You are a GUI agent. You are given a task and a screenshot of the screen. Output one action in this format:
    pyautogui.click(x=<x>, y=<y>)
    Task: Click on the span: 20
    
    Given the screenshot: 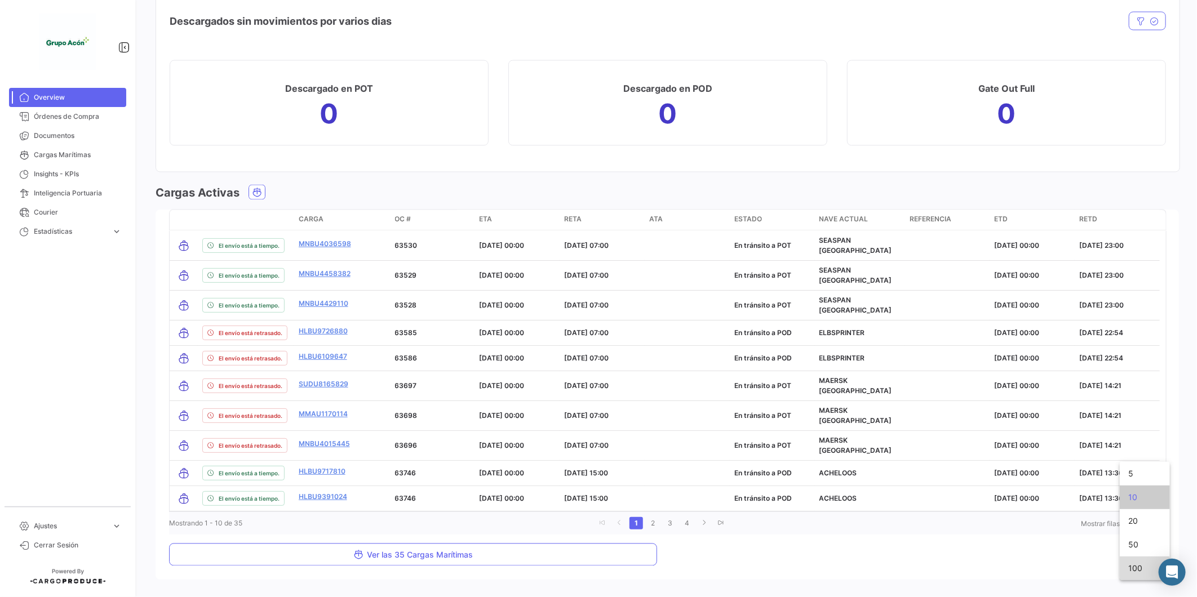 What is the action you would take?
    pyautogui.click(x=1144, y=521)
    